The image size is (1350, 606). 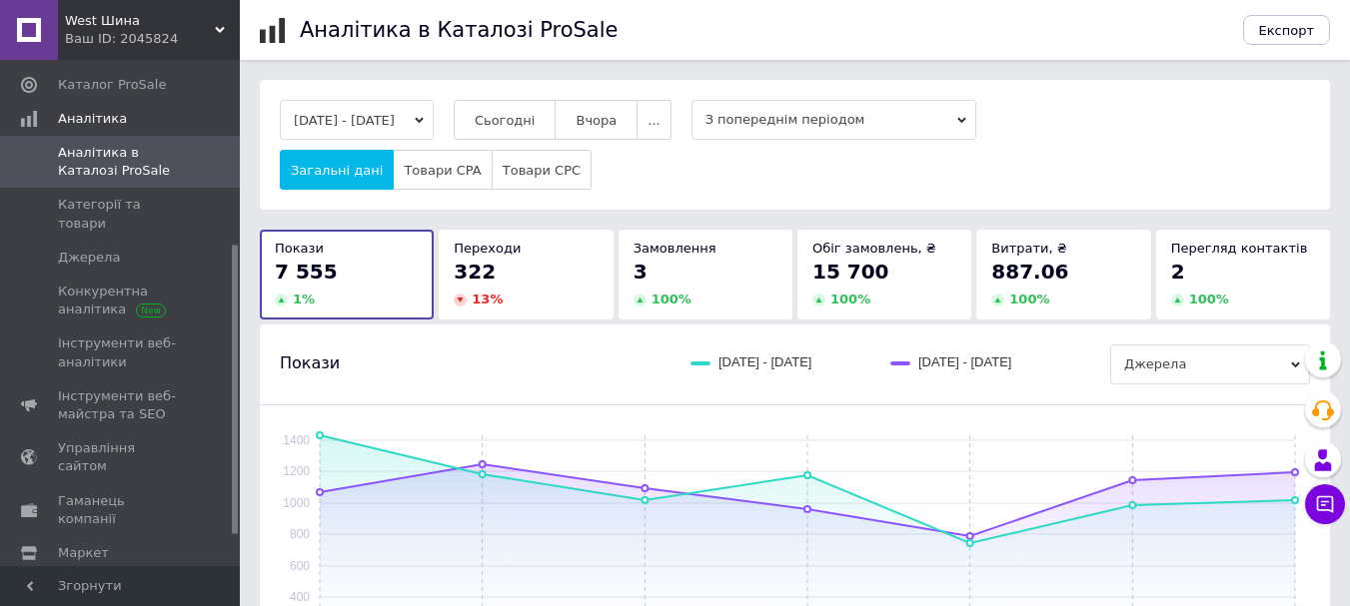 What do you see at coordinates (874, 248) in the screenshot?
I see `span: Обіг замовлень, ₴` at bounding box center [874, 248].